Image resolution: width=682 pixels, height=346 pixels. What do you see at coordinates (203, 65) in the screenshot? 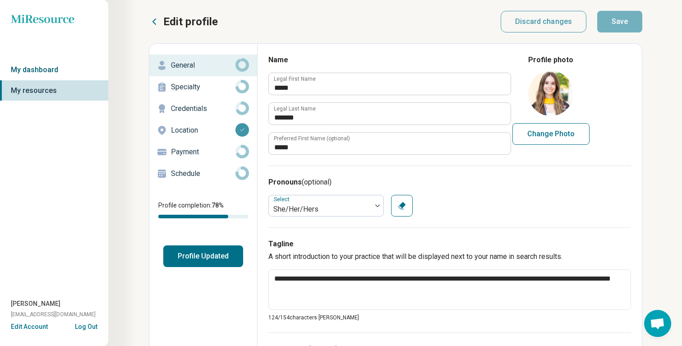
I see `p: General` at bounding box center [203, 65].